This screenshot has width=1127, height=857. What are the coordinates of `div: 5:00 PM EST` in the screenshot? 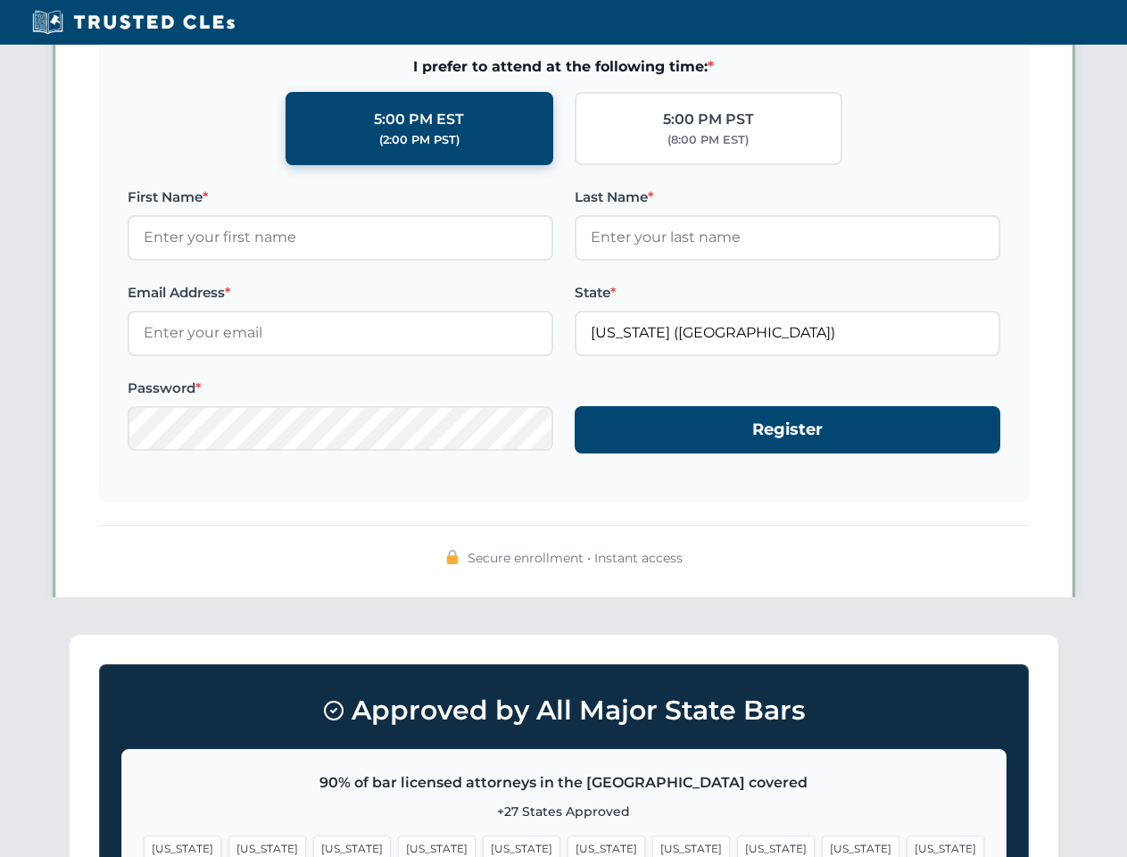 It's located at (419, 120).